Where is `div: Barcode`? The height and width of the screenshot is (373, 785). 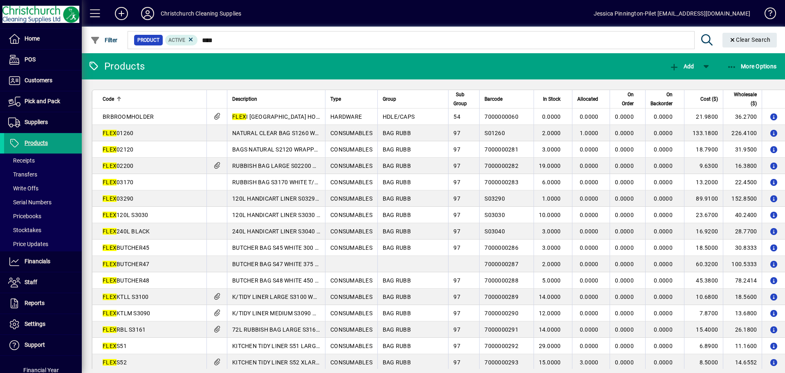
div: Barcode is located at coordinates (506, 99).